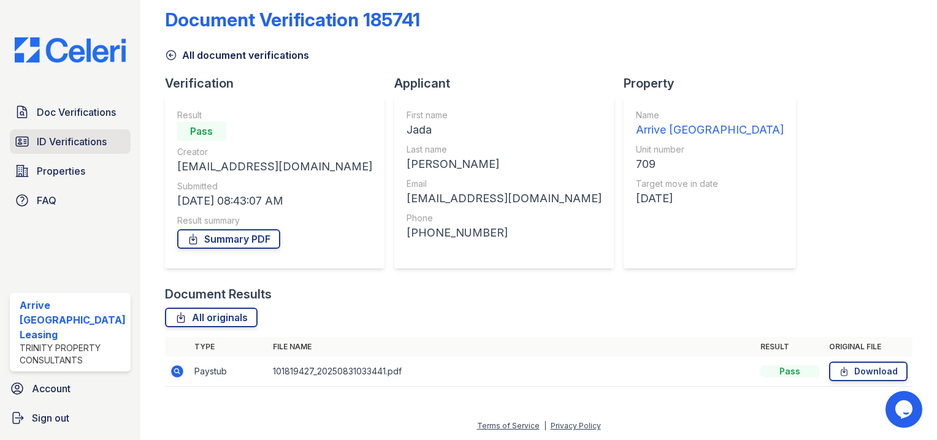 This screenshot has width=937, height=440. I want to click on a: Summary PDF, so click(229, 239).